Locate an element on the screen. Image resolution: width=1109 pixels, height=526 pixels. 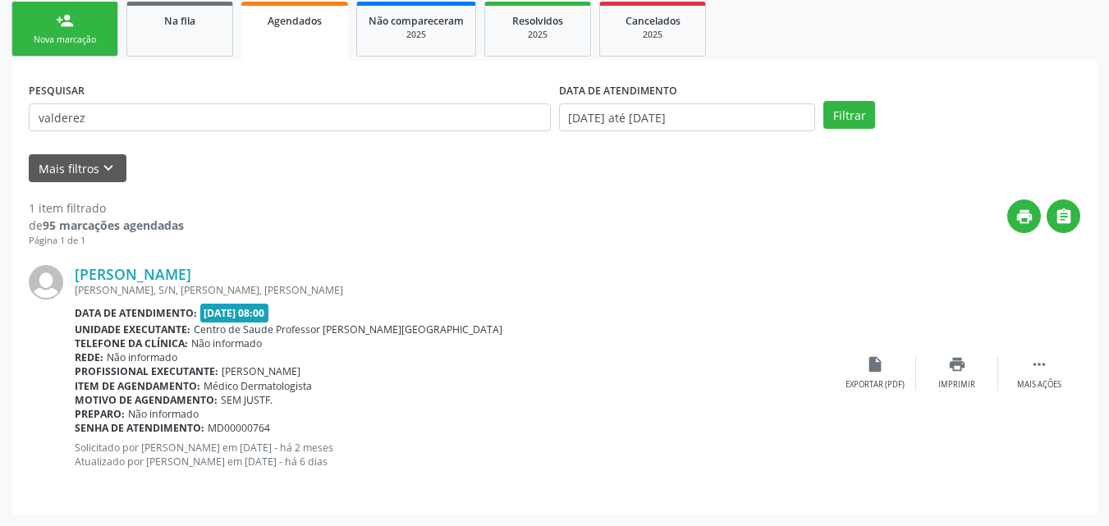
div: Exportar (PDF) is located at coordinates (875, 385).